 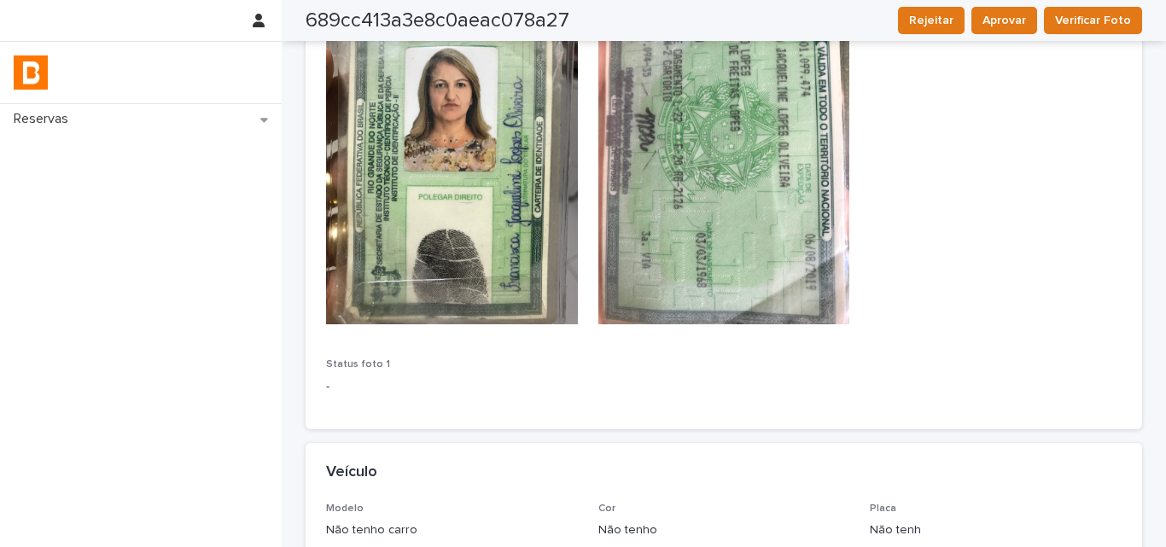 What do you see at coordinates (1004, 20) in the screenshot?
I see `span: Aprovar` at bounding box center [1004, 20].